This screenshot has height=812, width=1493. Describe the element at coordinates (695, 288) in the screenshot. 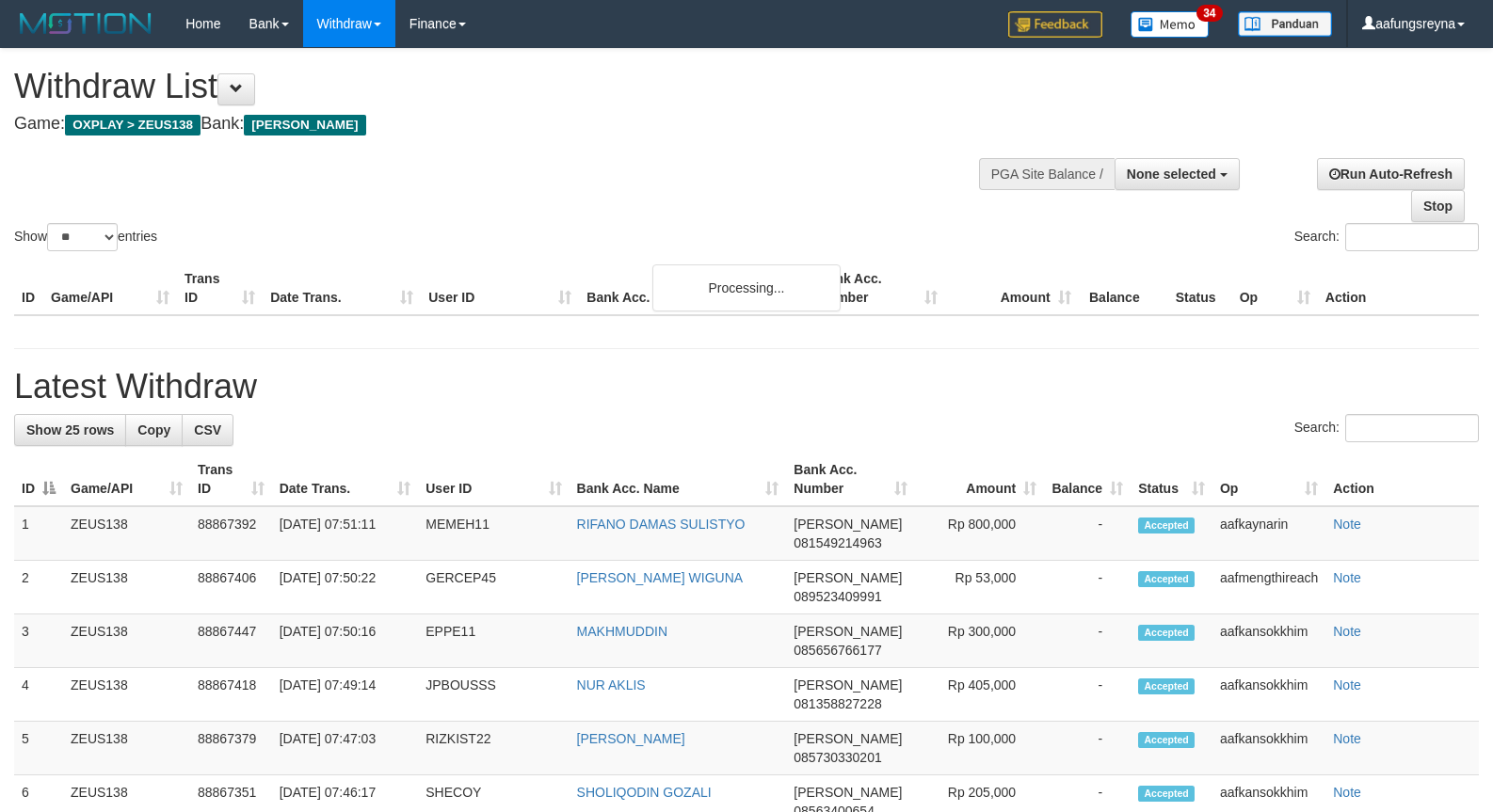

I see `th: Bank Acc. Name` at that location.